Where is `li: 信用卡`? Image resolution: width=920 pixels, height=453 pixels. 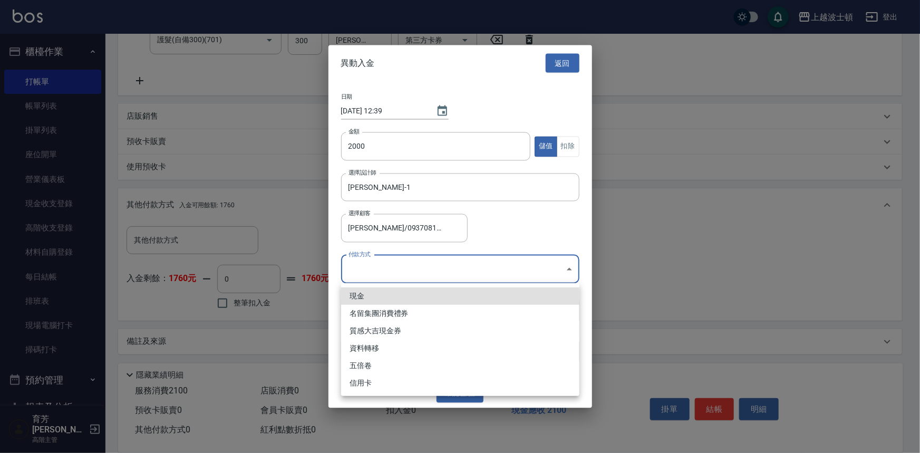
li: 信用卡 is located at coordinates (460, 383).